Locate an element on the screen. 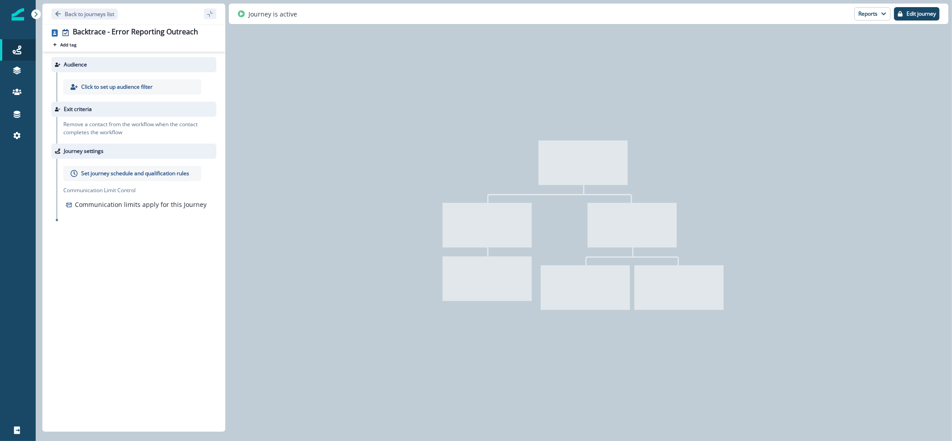 The width and height of the screenshot is (952, 441). button: Edit journey is located at coordinates (917, 14).